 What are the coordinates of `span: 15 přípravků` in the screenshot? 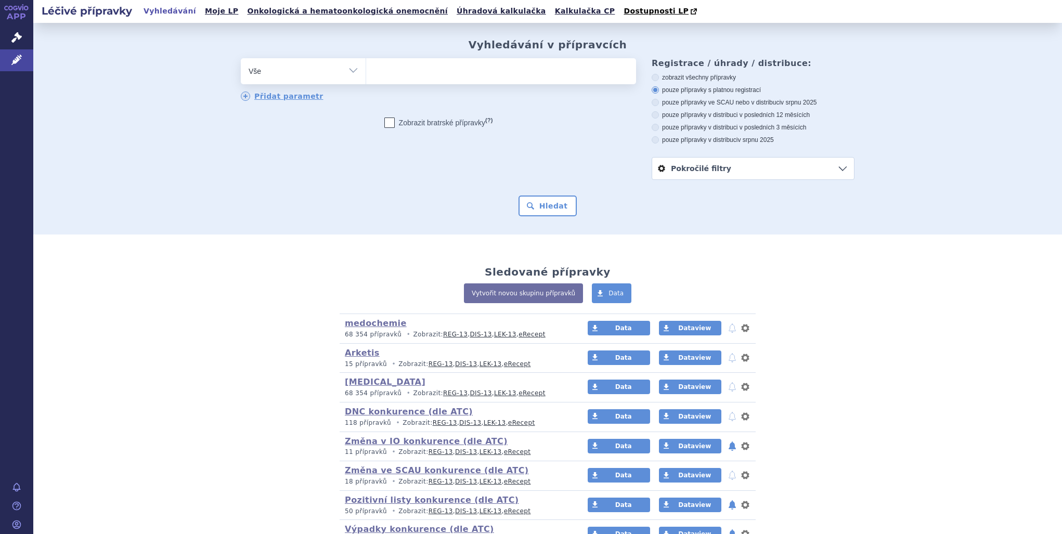 It's located at (366, 364).